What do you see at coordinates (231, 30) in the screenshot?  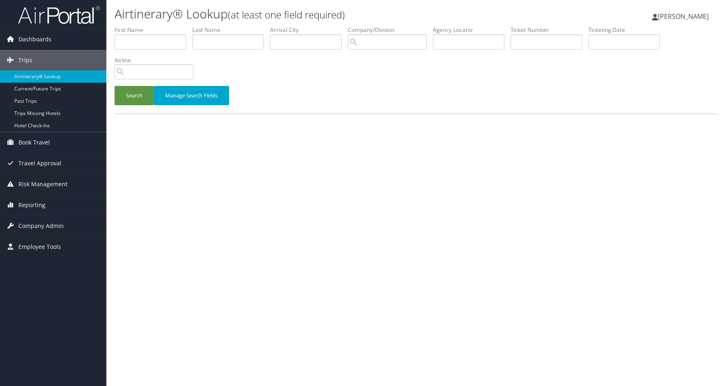 I see `label: Last Name` at bounding box center [231, 30].